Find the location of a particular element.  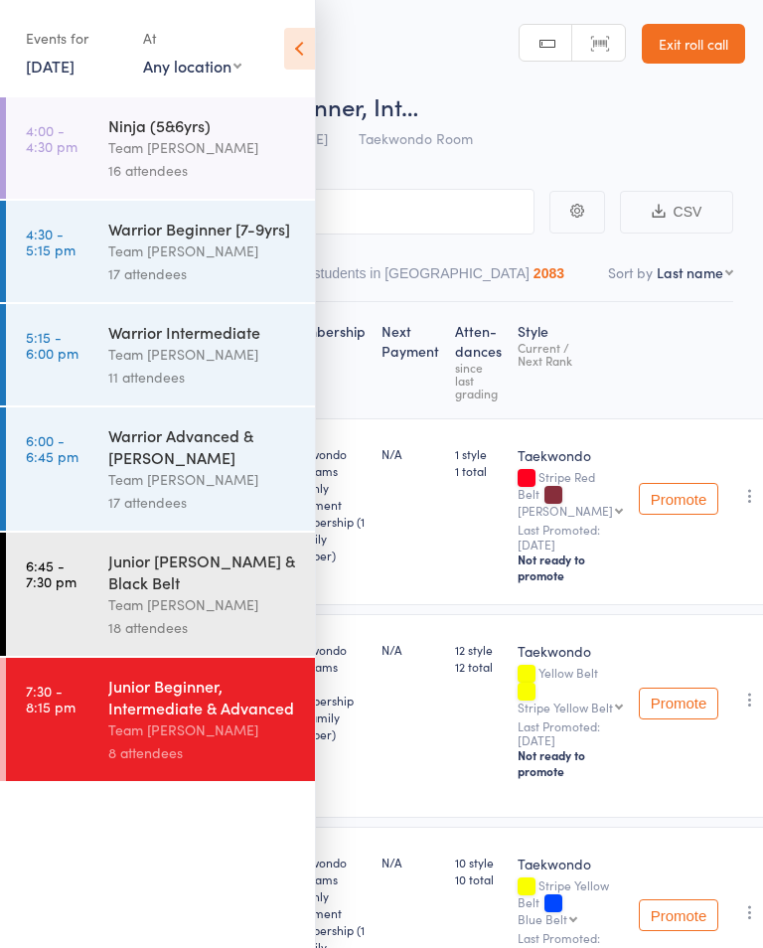

span: 10 total is located at coordinates (478, 878).